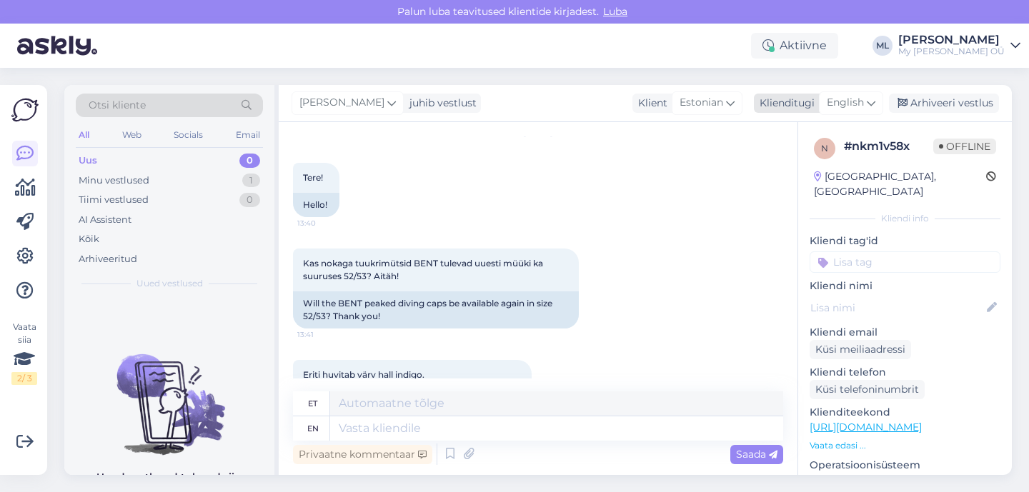 The width and height of the screenshot is (1029, 492). Describe the element at coordinates (905, 372) in the screenshot. I see `p: Kliendi telefon` at that location.